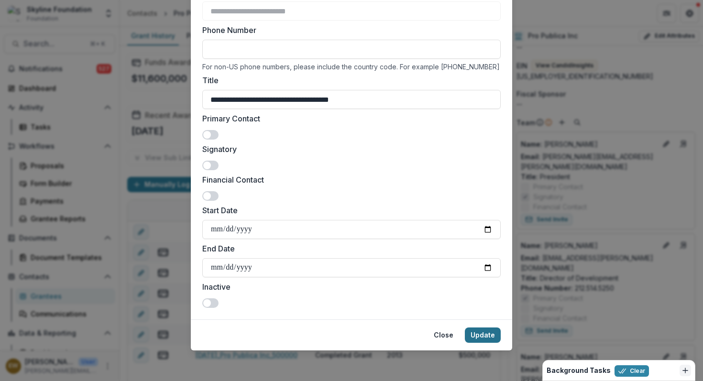 The height and width of the screenshot is (381, 703). I want to click on label: Start Date, so click(349, 210).